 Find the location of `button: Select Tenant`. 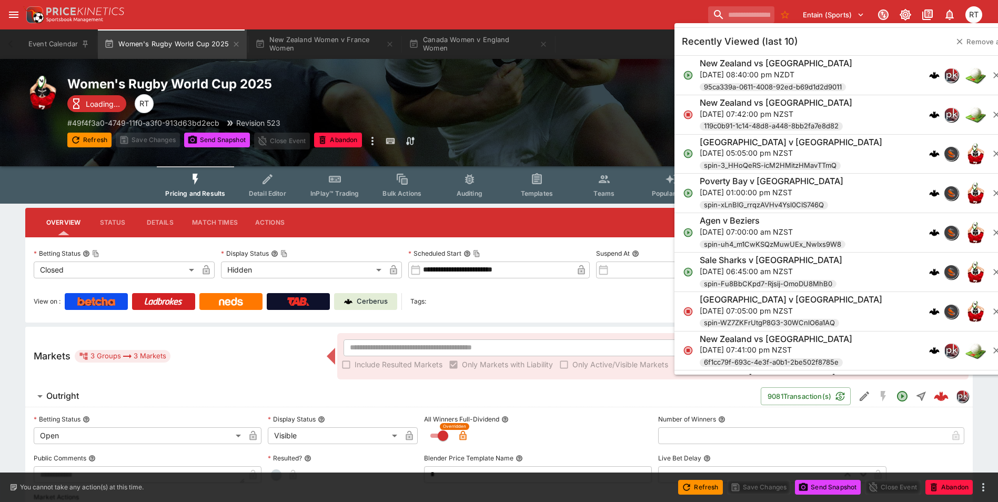

button: Select Tenant is located at coordinates (833, 15).